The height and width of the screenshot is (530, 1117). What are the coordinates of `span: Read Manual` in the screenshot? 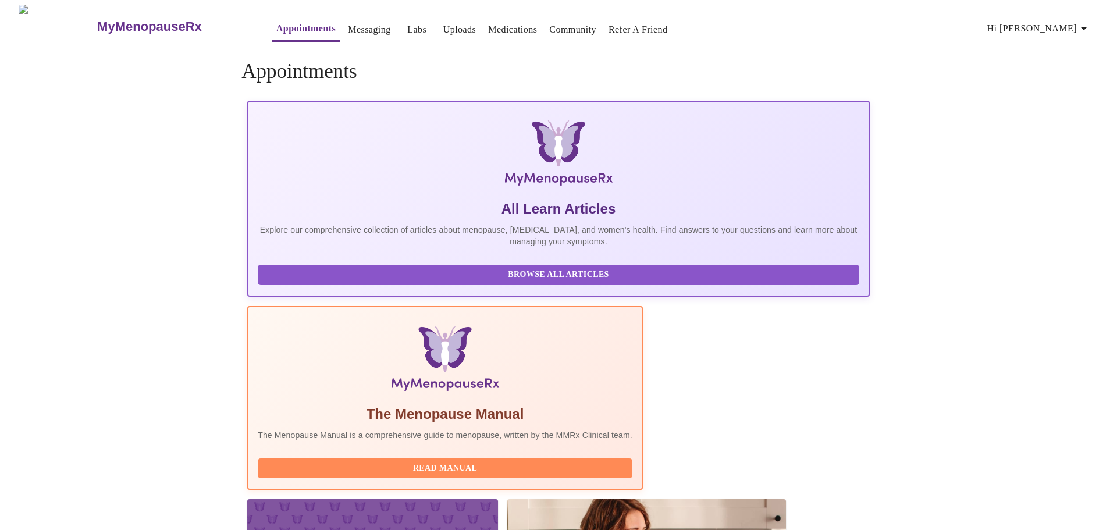 It's located at (445, 468).